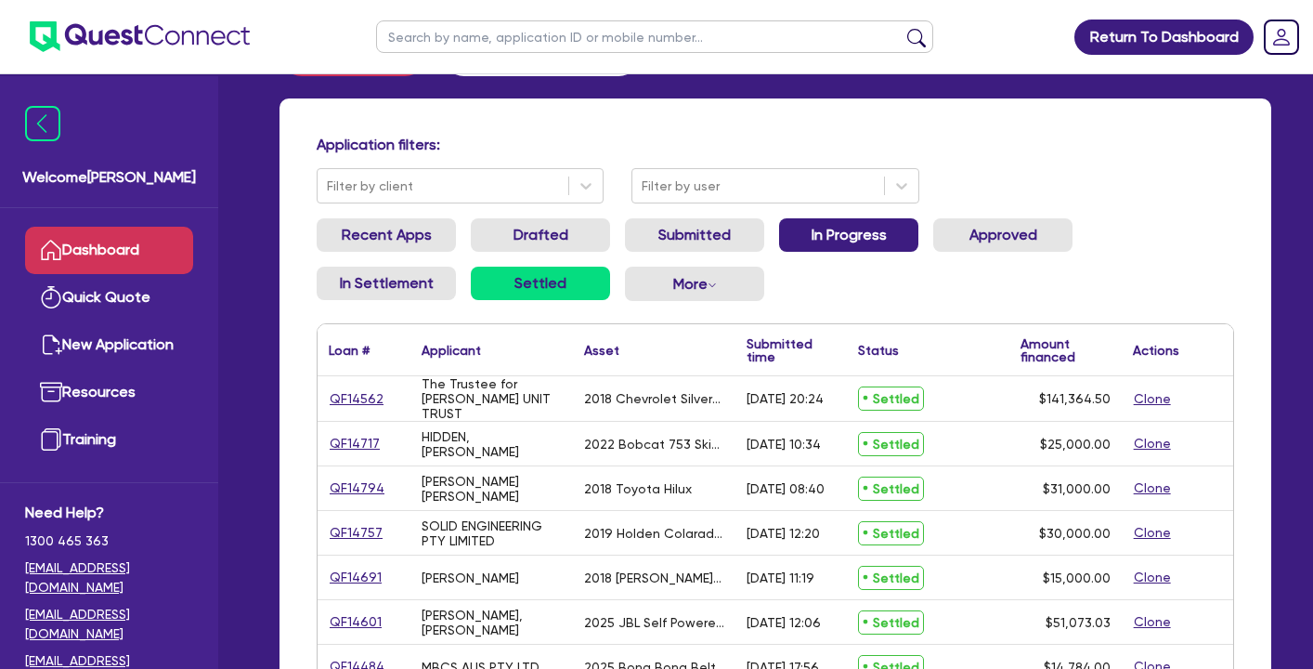 The image size is (1313, 669). Describe the element at coordinates (109, 345) in the screenshot. I see `a: New Application` at that location.